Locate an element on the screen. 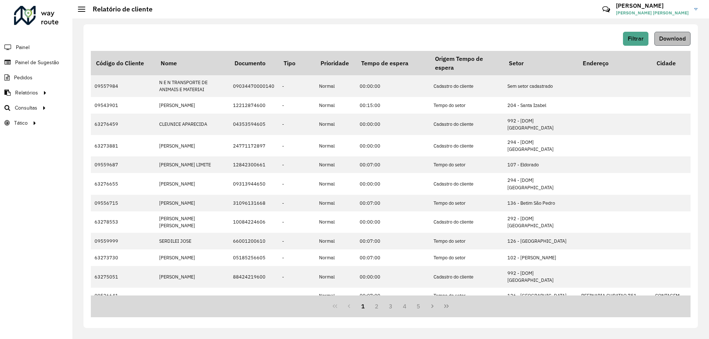 The image size is (709, 339). td: 09556715 is located at coordinates (123, 203).